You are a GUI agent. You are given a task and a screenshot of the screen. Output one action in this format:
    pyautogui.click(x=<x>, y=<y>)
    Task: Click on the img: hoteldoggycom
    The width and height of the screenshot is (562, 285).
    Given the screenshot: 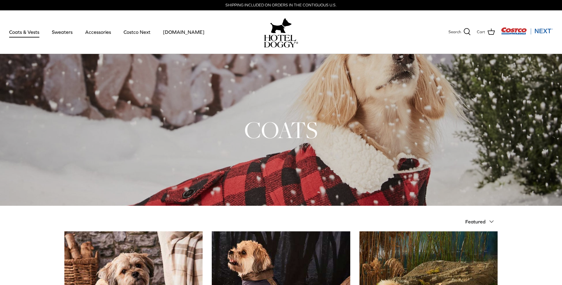 What is the action you would take?
    pyautogui.click(x=281, y=41)
    